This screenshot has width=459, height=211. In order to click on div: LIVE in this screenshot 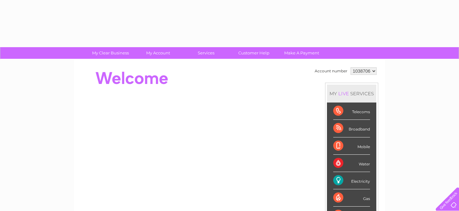, I will do `click(344, 93)`.